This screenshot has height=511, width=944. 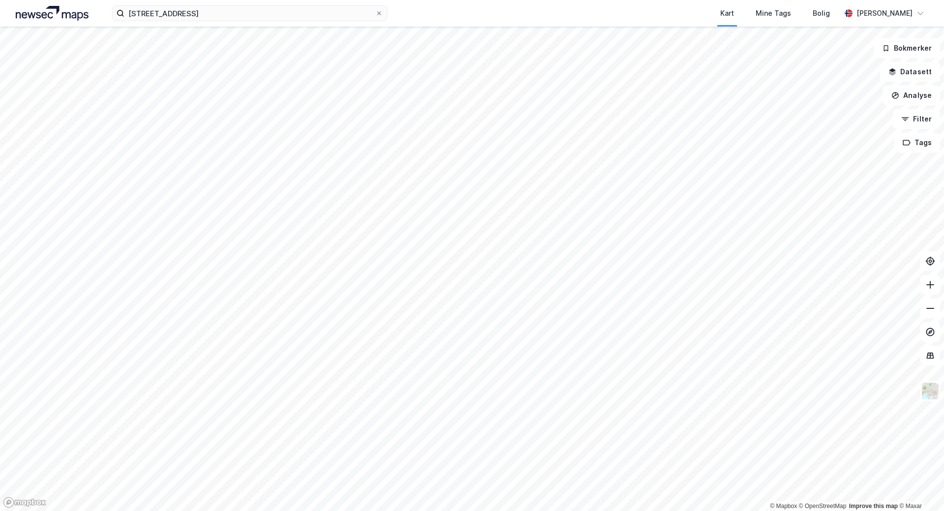 I want to click on button: Analyse, so click(x=912, y=95).